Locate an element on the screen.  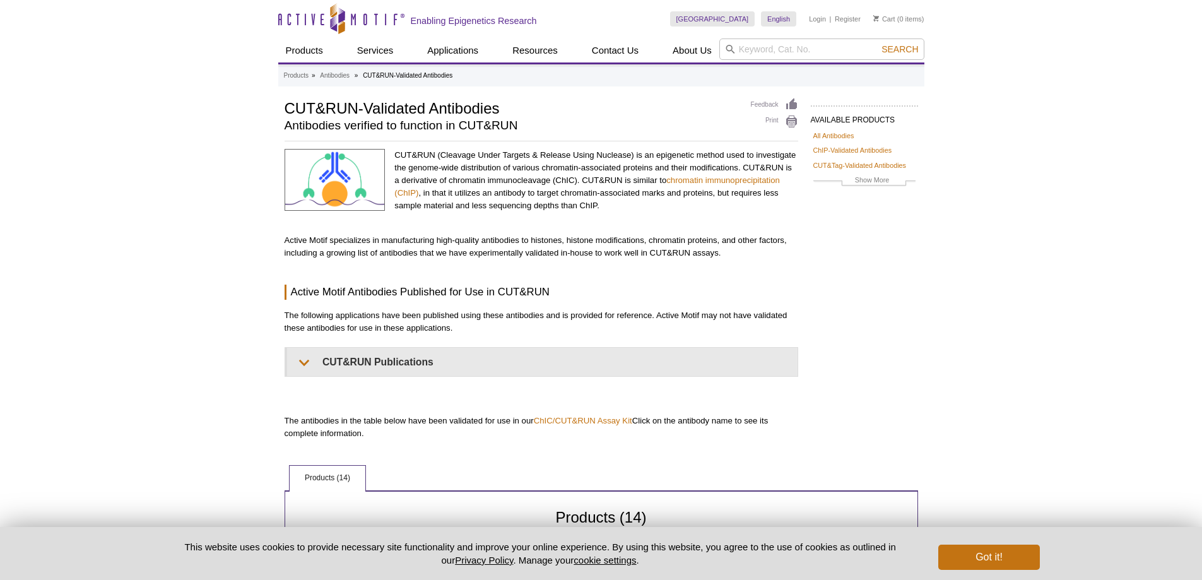
summary: CUT&RUN Publications is located at coordinates (542, 362).